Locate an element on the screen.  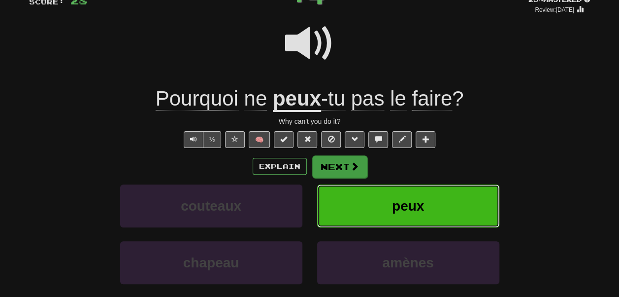
span: pas is located at coordinates (368, 99).